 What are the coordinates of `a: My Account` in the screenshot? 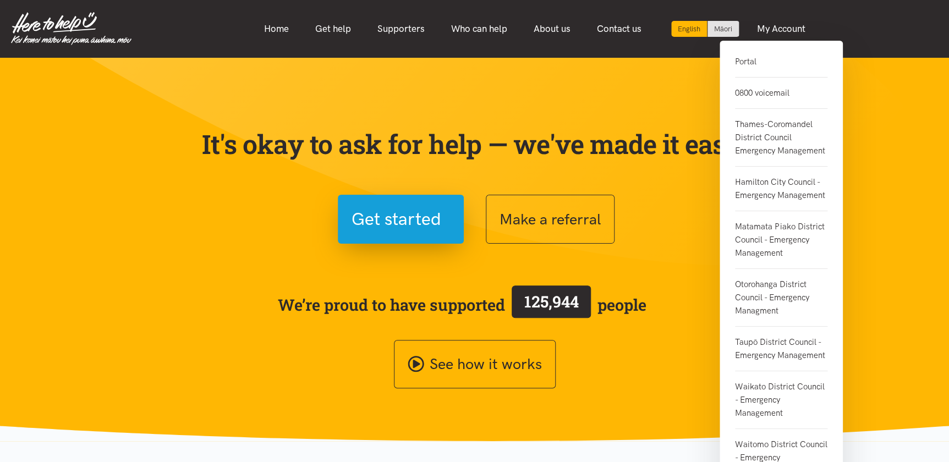 It's located at (781, 29).